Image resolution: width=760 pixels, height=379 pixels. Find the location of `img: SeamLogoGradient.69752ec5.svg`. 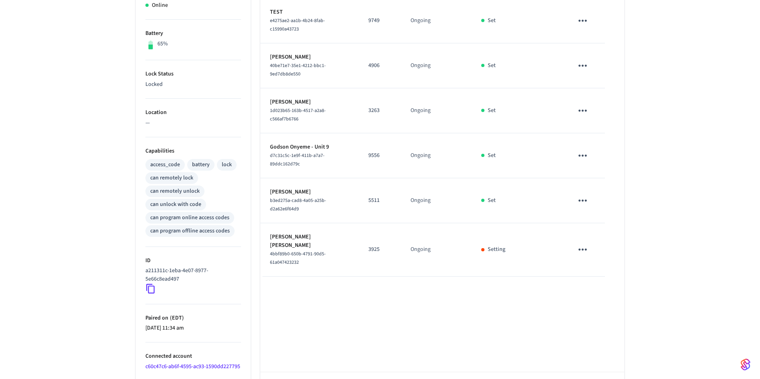

img: SeamLogoGradient.69752ec5.svg is located at coordinates (746, 365).